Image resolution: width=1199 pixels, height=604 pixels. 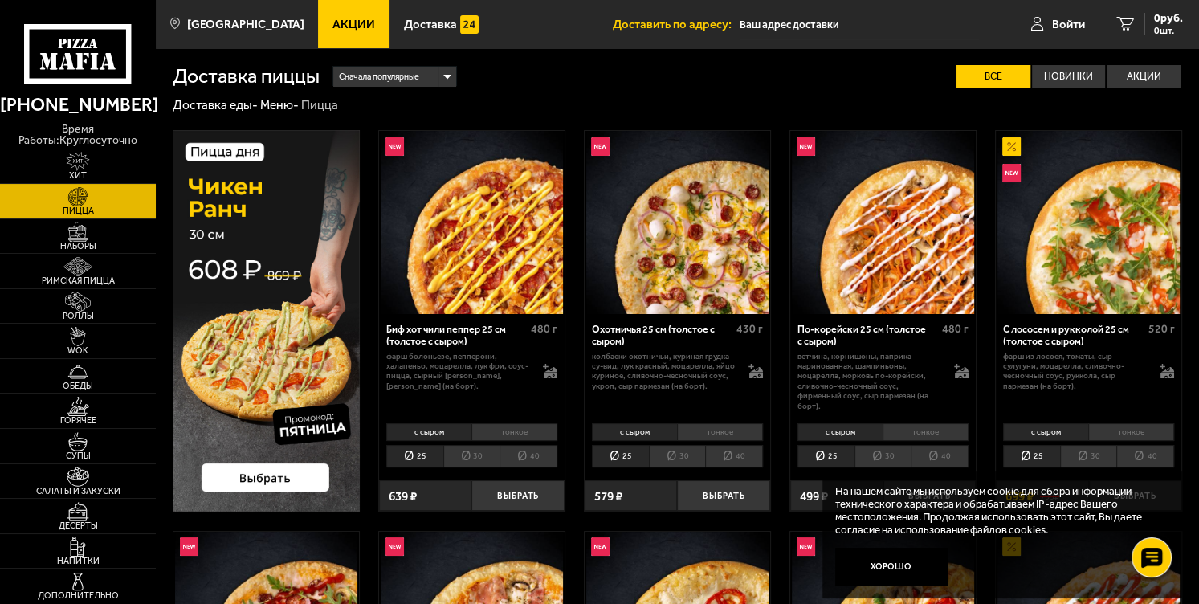 I want to click on span: 639 ₽, so click(x=402, y=496).